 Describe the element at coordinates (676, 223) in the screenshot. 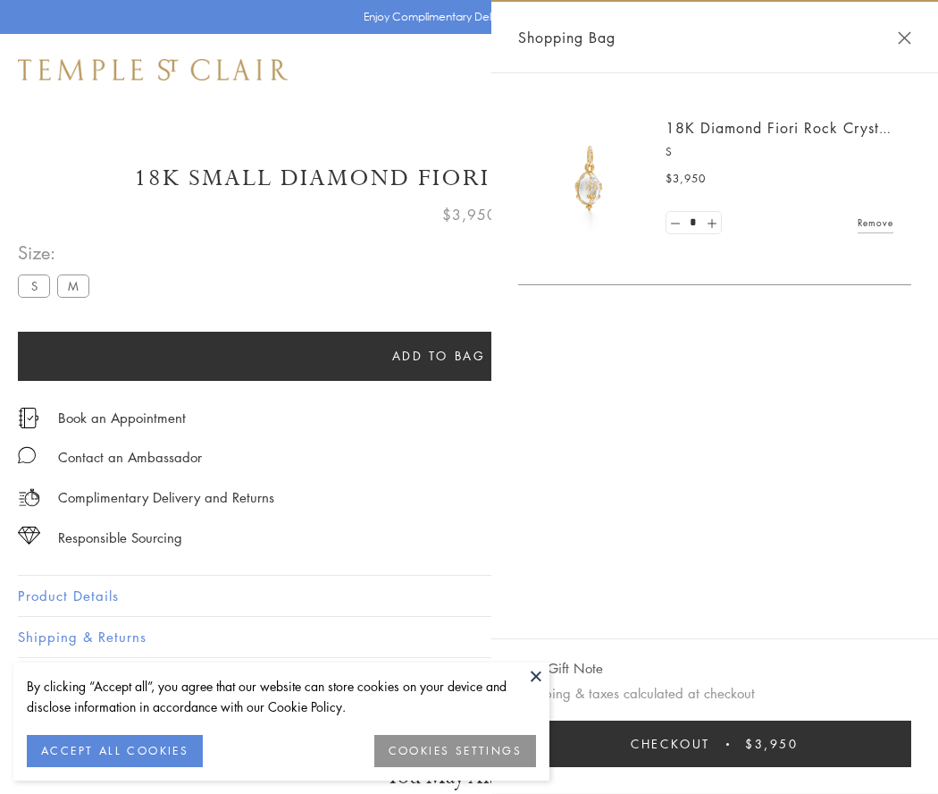

I see `a: Set quantity to 0` at that location.